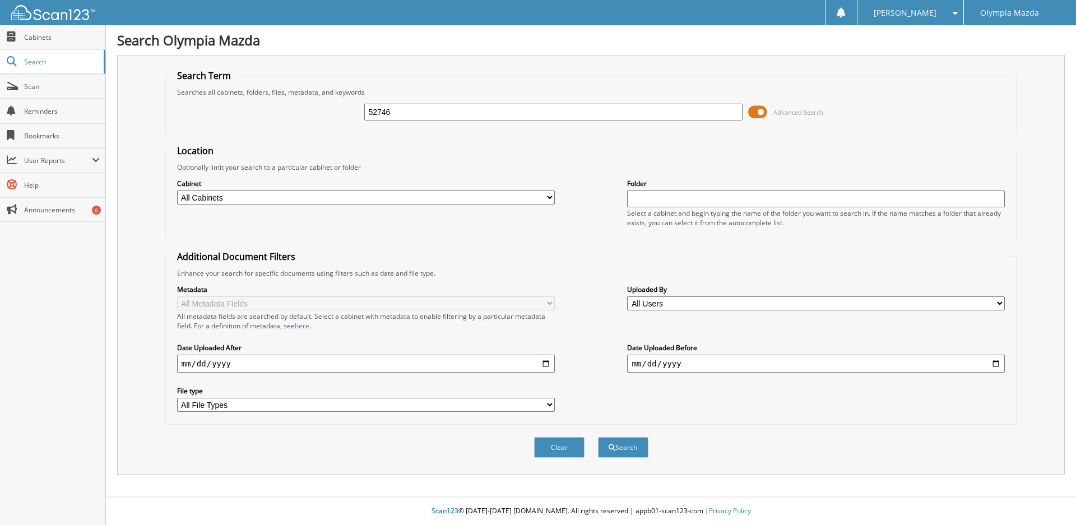 The height and width of the screenshot is (525, 1076). Describe the element at coordinates (366, 321) in the screenshot. I see `div: All metadata fields are searched by default. Select a cabinet with metadata to enable filtering b...` at that location.